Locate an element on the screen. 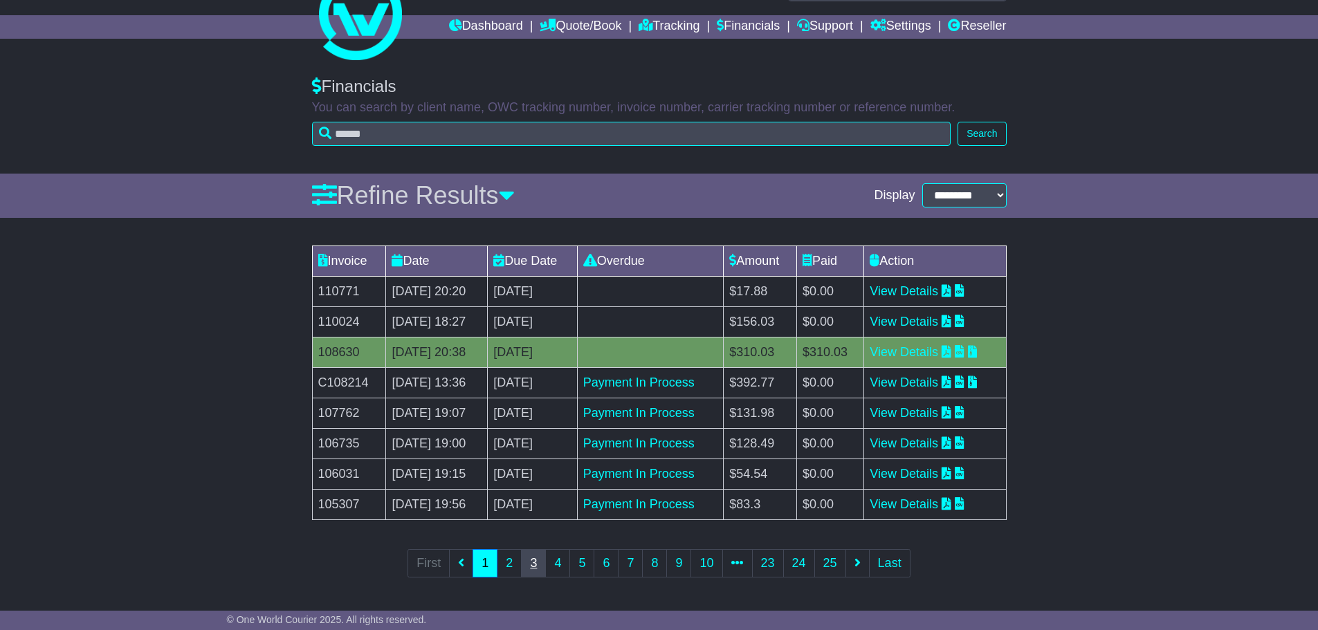  a: 6 is located at coordinates (606, 563).